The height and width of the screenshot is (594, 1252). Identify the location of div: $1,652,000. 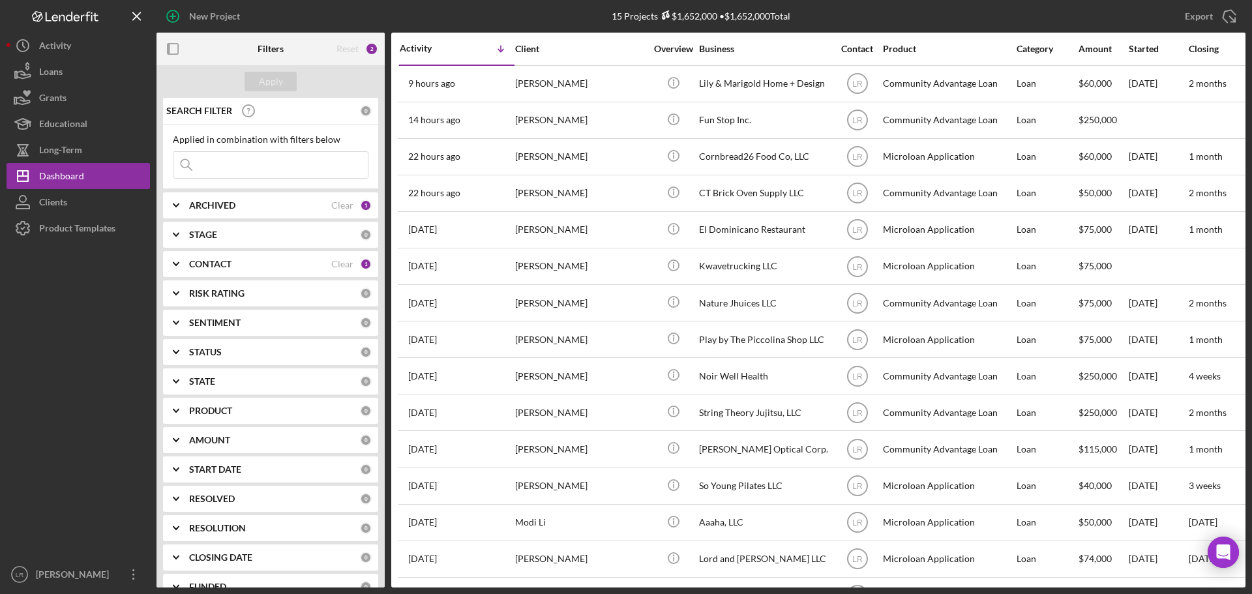
(687, 16).